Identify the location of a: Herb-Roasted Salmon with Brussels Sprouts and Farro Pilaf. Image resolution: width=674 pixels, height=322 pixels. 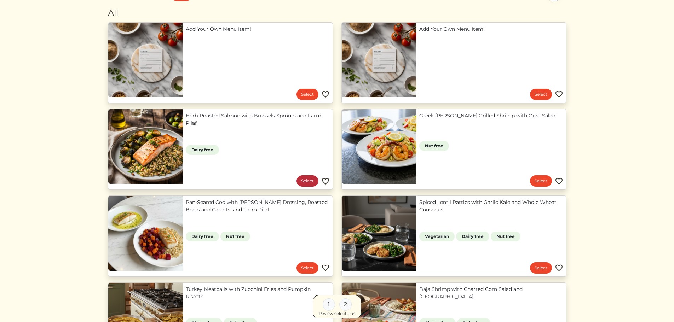
(257, 120).